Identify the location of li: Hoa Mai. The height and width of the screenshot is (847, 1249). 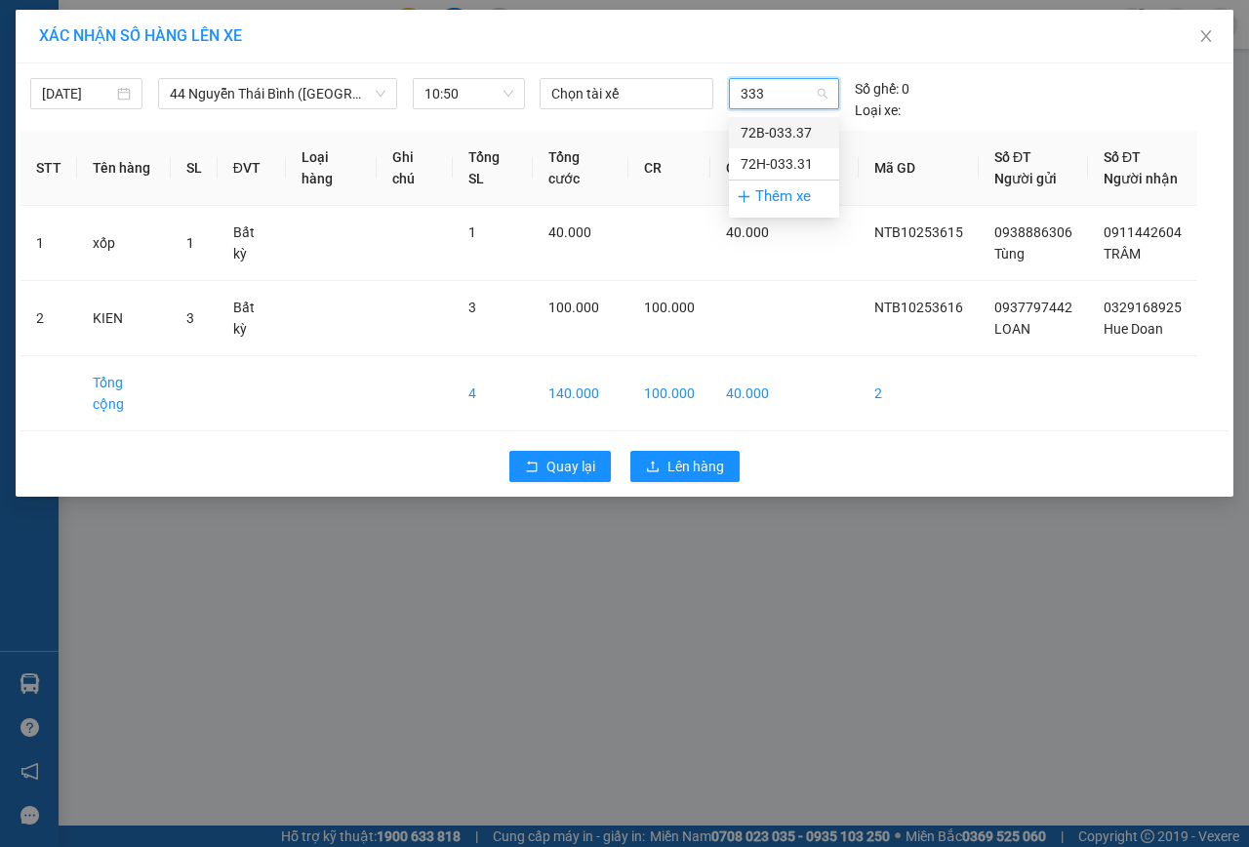
(146, 28).